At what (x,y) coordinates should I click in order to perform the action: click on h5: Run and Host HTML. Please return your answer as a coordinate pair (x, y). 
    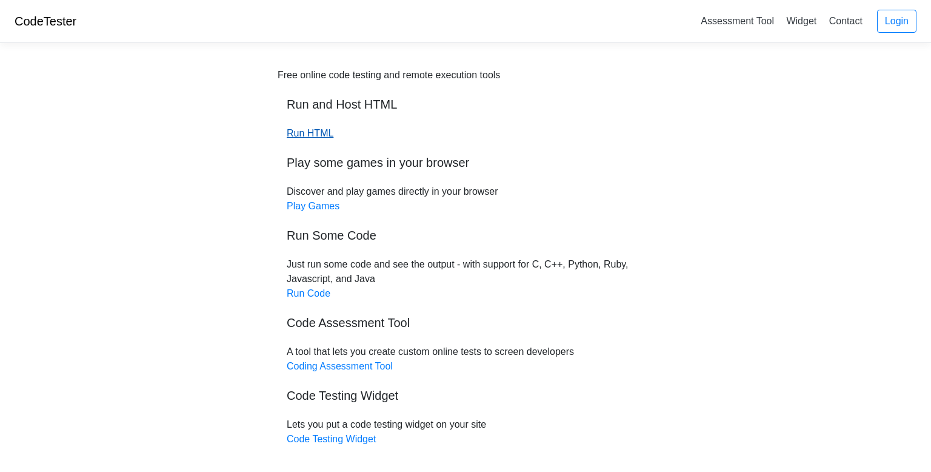
    Looking at the image, I should click on (466, 104).